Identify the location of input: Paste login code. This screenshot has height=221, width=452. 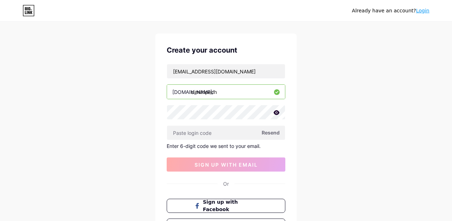
(226, 133).